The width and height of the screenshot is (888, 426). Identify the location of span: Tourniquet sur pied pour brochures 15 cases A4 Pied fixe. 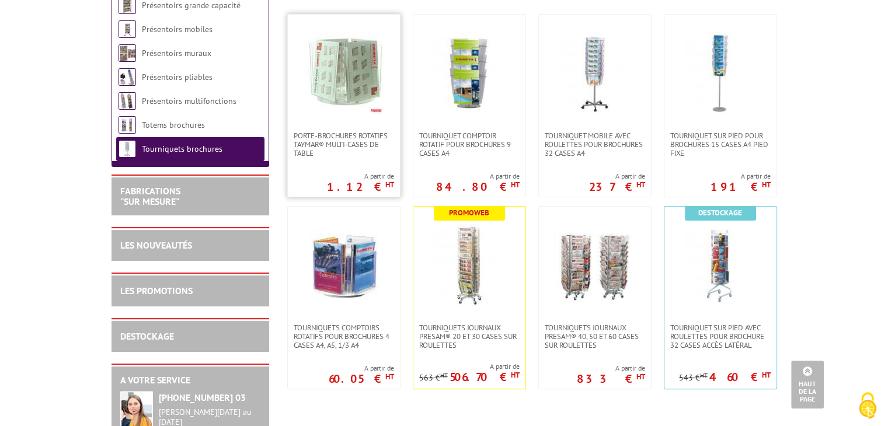
(721, 144).